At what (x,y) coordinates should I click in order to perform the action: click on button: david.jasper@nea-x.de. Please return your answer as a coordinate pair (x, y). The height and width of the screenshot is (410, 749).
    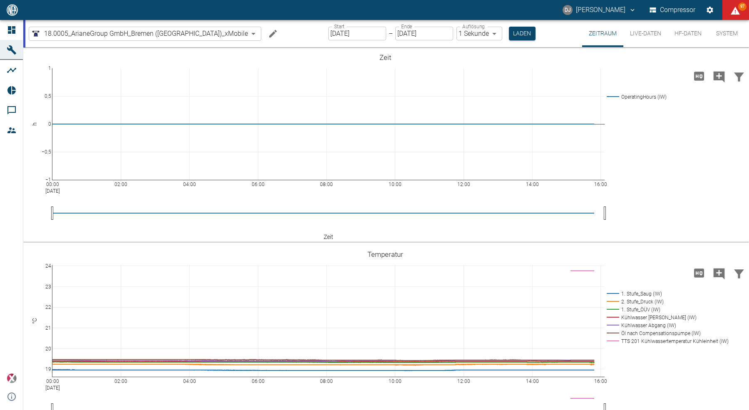
    Looking at the image, I should click on (600, 10).